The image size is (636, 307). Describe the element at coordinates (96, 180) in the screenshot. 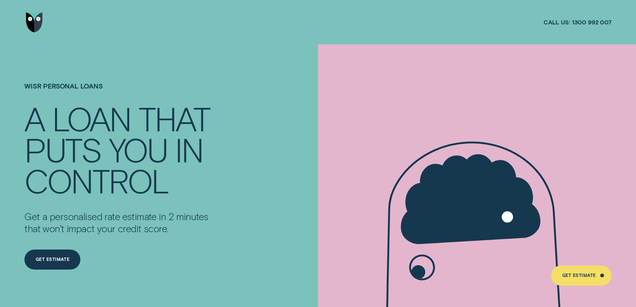

I see `div: CONTROL` at that location.